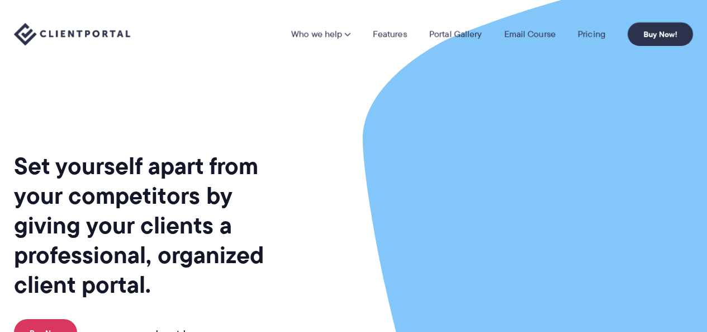  I want to click on a: Email Course, so click(530, 34).